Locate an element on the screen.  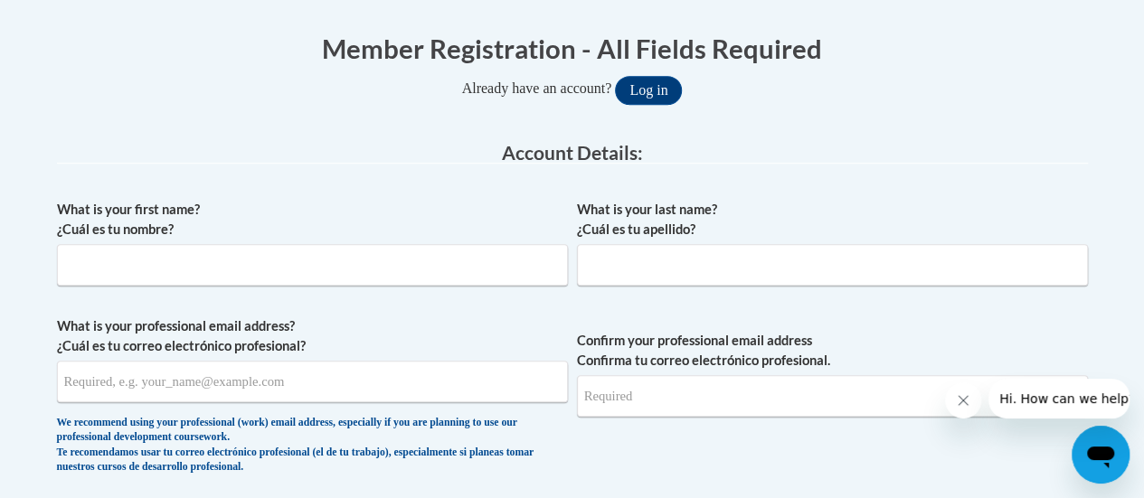
label: What is your last name? ¿Cuál es tu apellido? is located at coordinates (832, 220).